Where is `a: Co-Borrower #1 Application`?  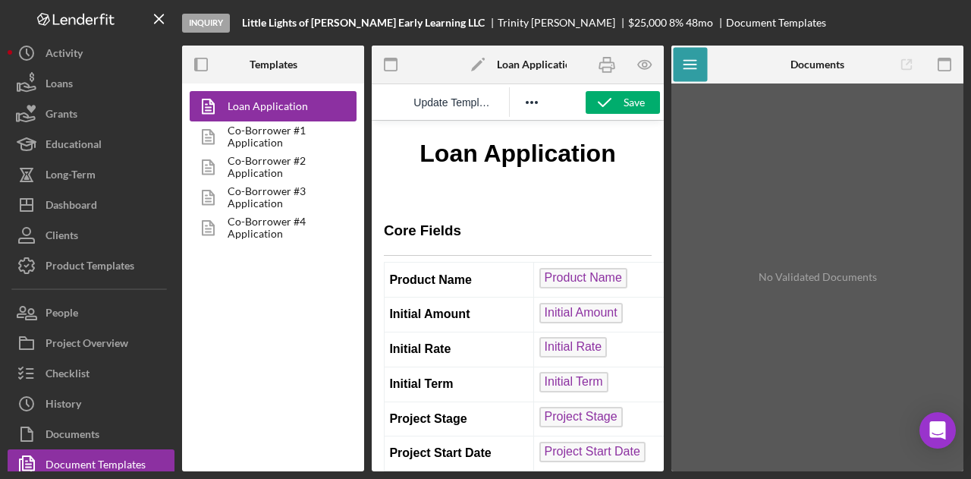
a: Co-Borrower #1 Application is located at coordinates (269, 137).